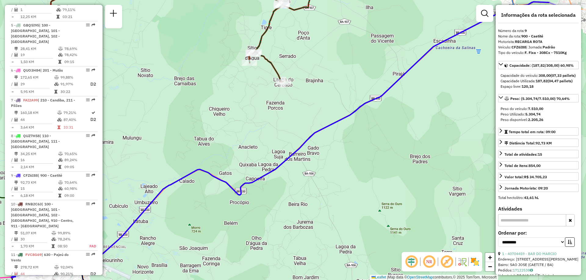  What do you see at coordinates (33, 255) in the screenshot?
I see `span: FVC8G69` at bounding box center [33, 255].